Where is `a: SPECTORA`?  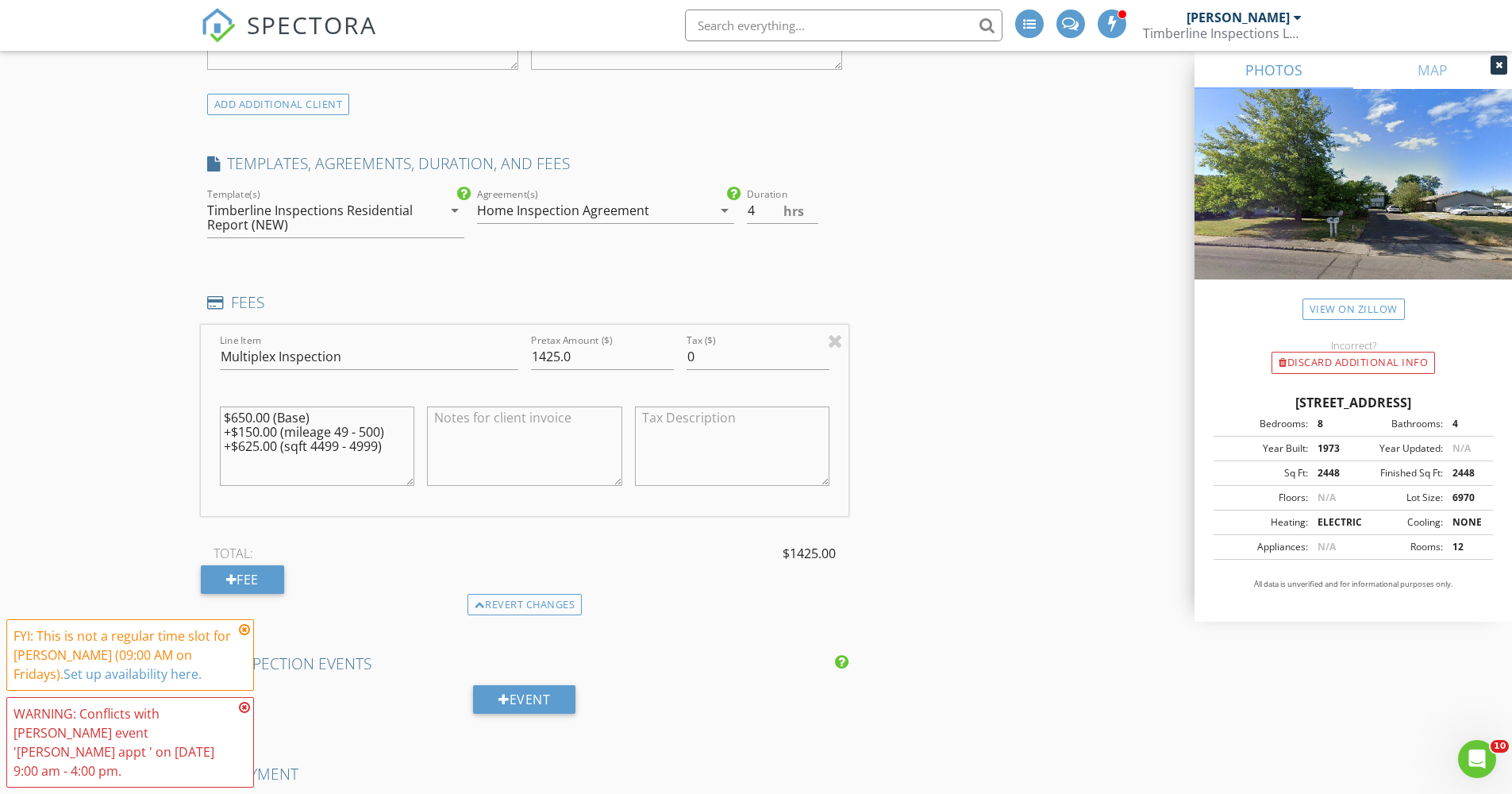 a: SPECTORA is located at coordinates (289, 39).